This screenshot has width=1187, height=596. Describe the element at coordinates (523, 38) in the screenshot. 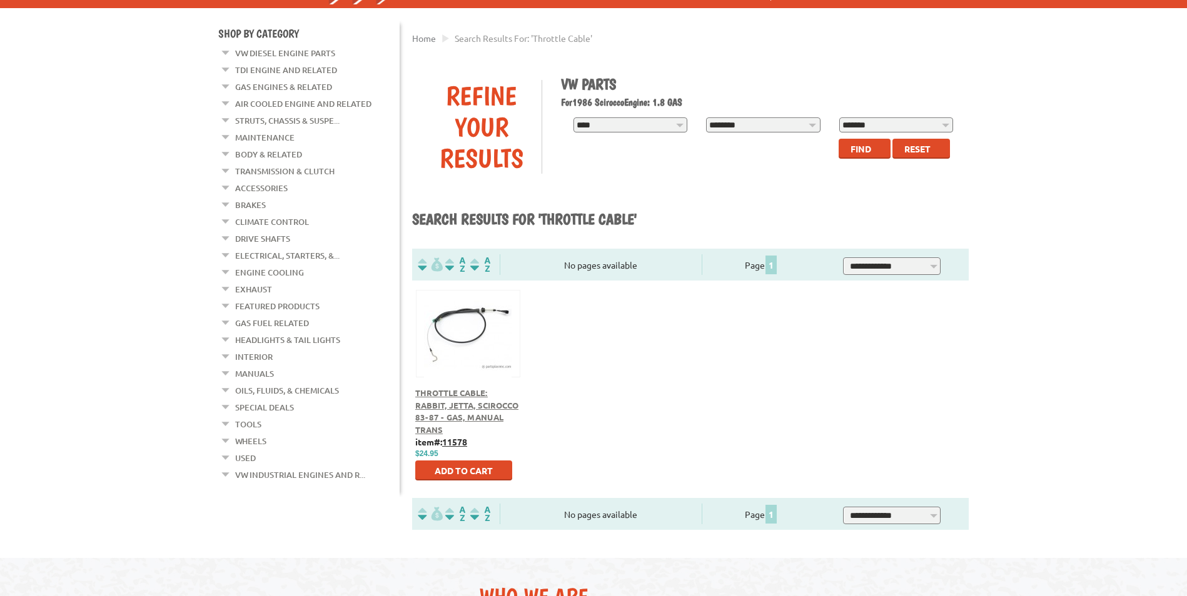

I see `span: Search results for: 'throttle cable'` at that location.